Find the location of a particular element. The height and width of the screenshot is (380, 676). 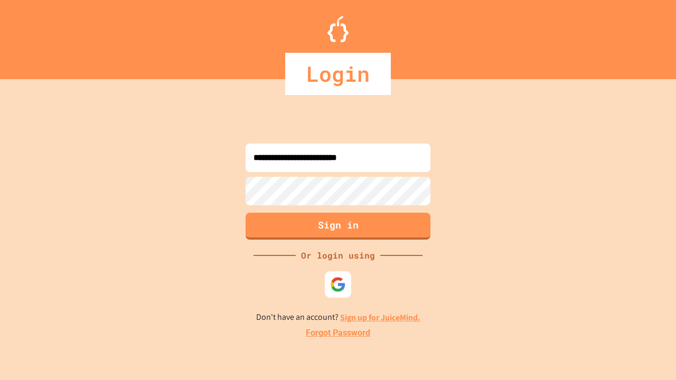

p: Don't have an account? is located at coordinates (338, 317).